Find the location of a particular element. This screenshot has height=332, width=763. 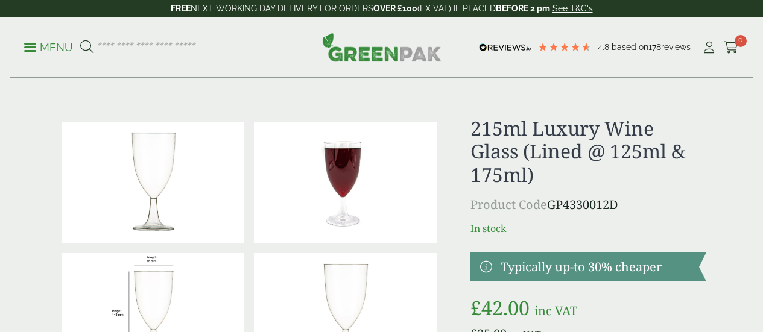

span: reviews is located at coordinates (675, 47).